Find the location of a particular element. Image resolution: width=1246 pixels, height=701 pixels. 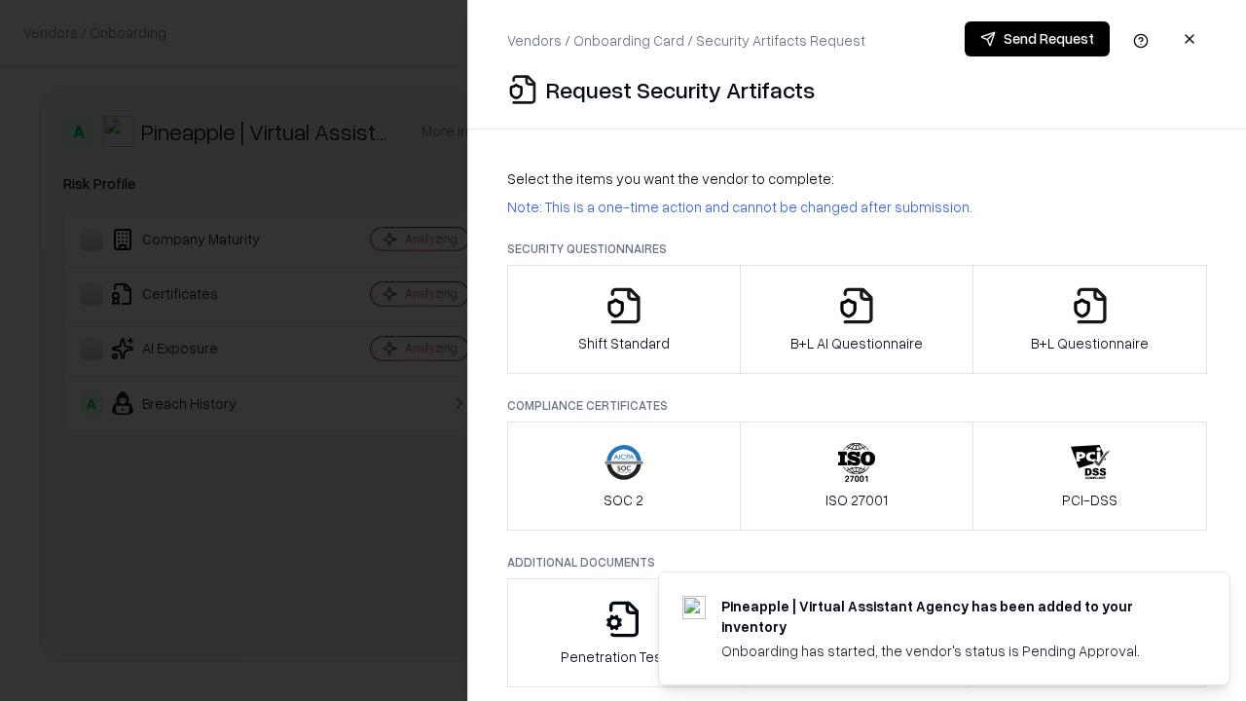

button: PCI-DSS is located at coordinates (1090, 476).